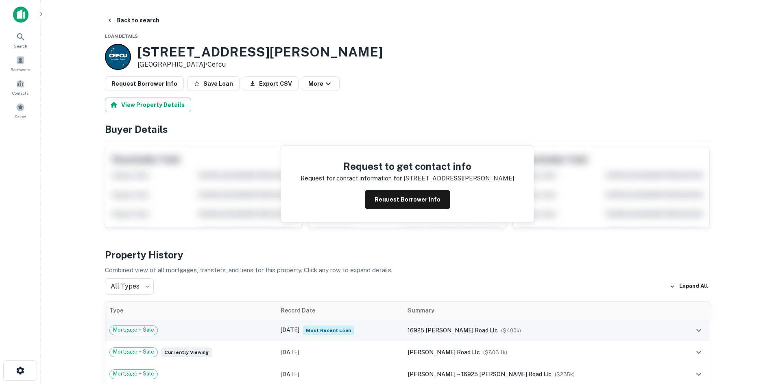  What do you see at coordinates (20, 87) in the screenshot?
I see `a: Contacts` at bounding box center [20, 87].